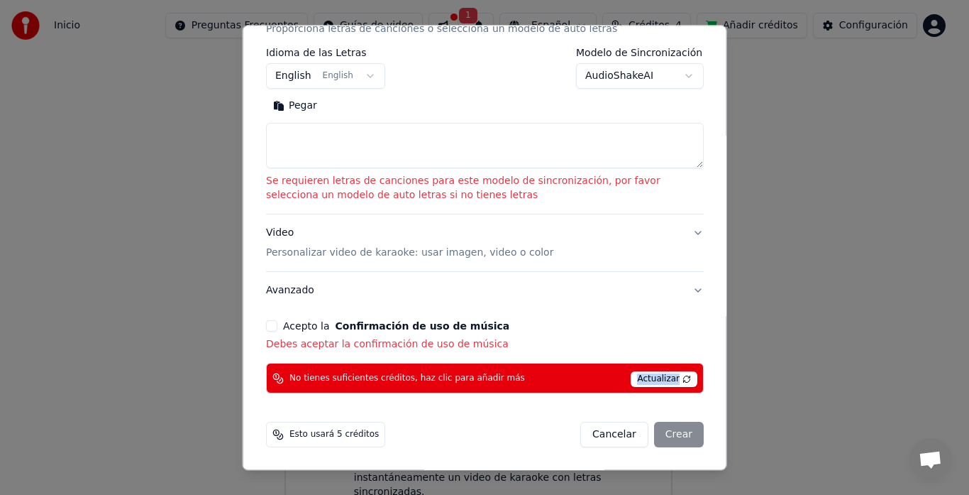 Image resolution: width=969 pixels, height=495 pixels. Describe the element at coordinates (295, 106) in the screenshot. I see `button: Pegar` at that location.